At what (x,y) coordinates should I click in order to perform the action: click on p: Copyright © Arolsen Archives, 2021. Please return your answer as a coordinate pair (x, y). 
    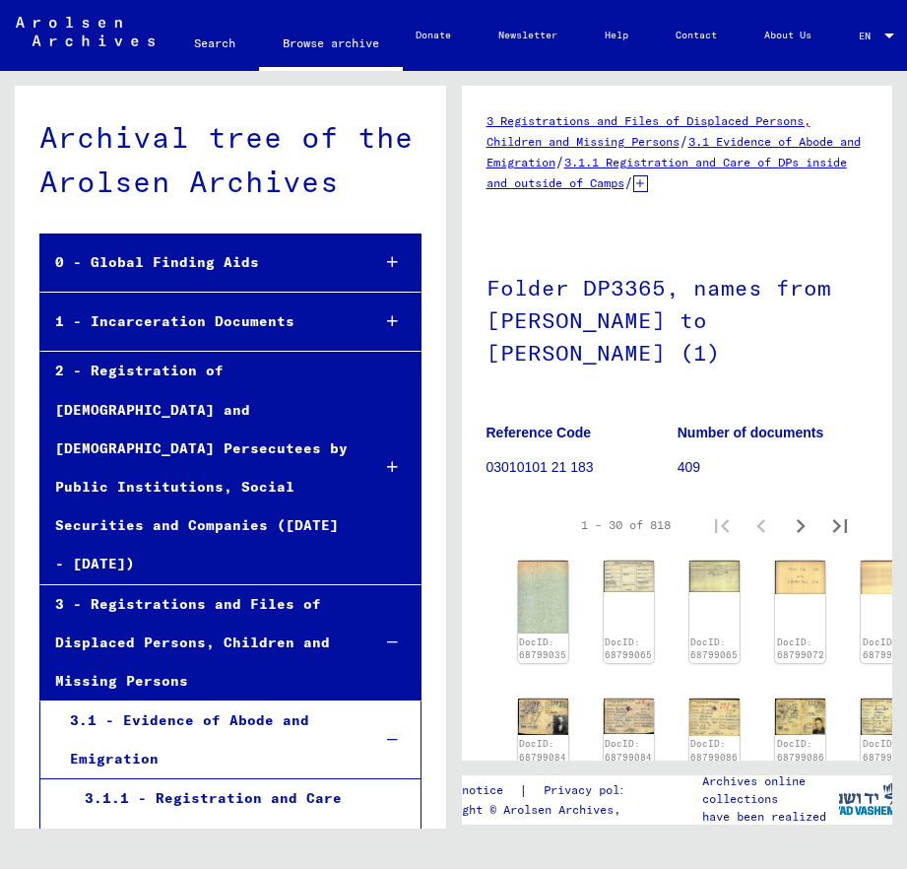
    Looking at the image, I should click on (542, 810).